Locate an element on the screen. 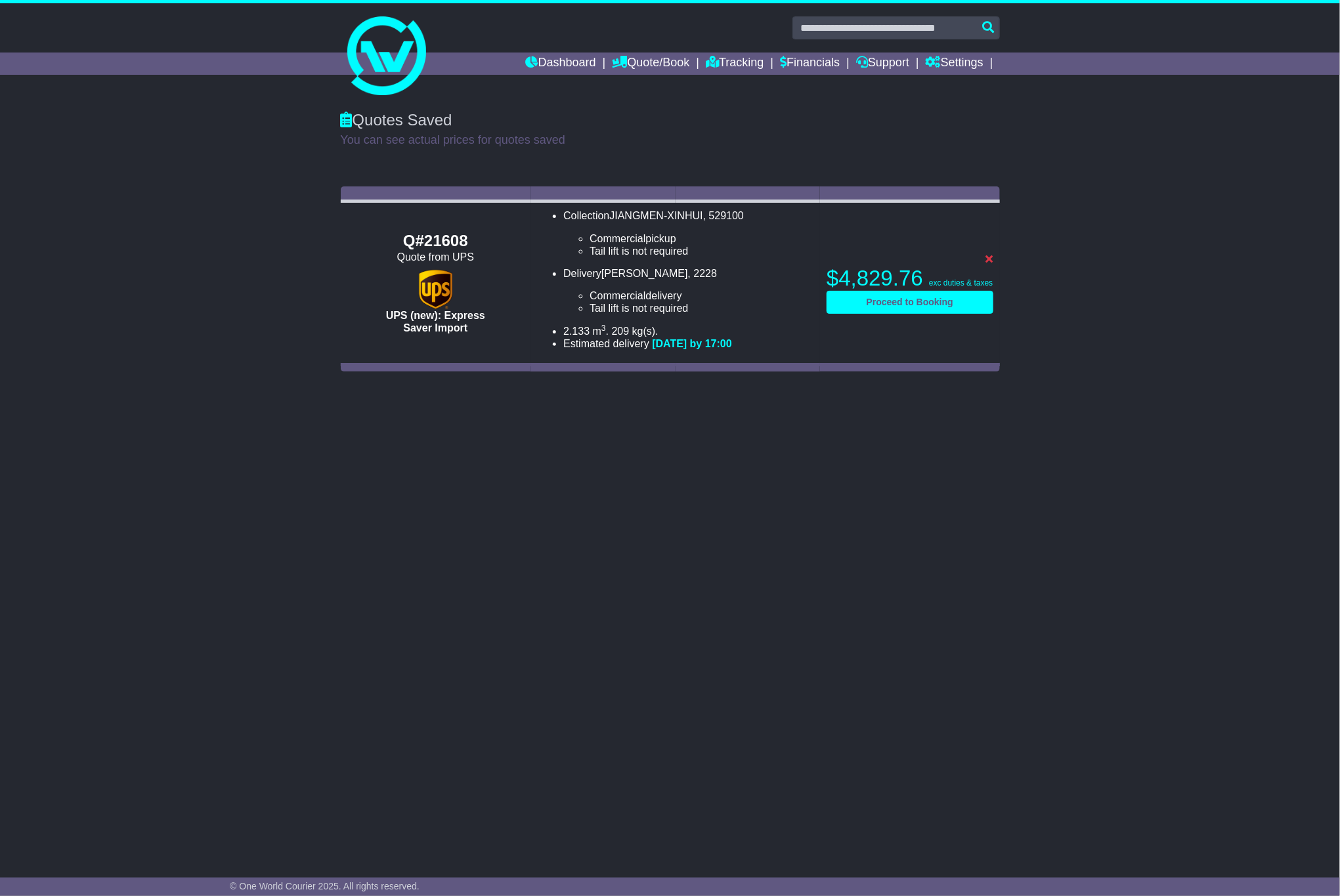 The width and height of the screenshot is (1340, 896). span: , 2228 is located at coordinates (703, 273).